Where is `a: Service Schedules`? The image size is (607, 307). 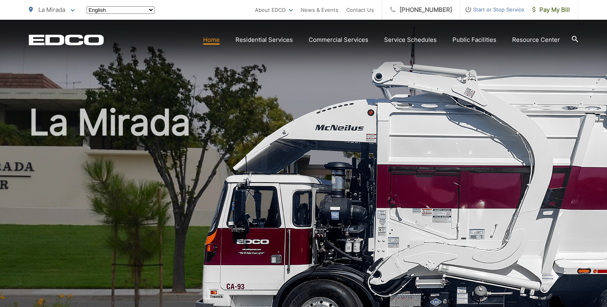
a: Service Schedules is located at coordinates (410, 40).